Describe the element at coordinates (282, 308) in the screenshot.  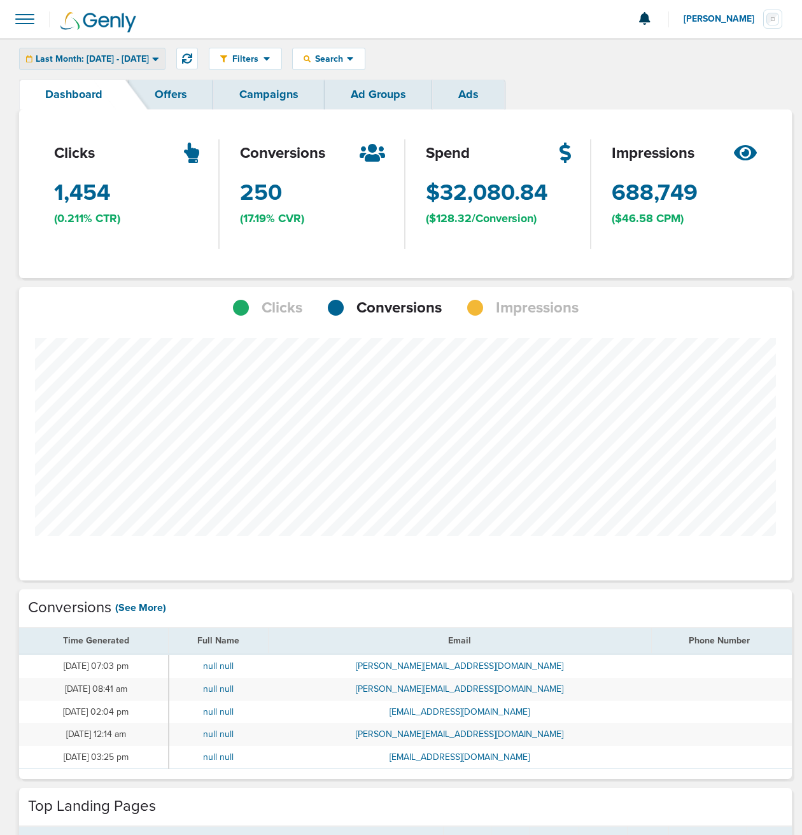
I see `span: Clicks` at that location.